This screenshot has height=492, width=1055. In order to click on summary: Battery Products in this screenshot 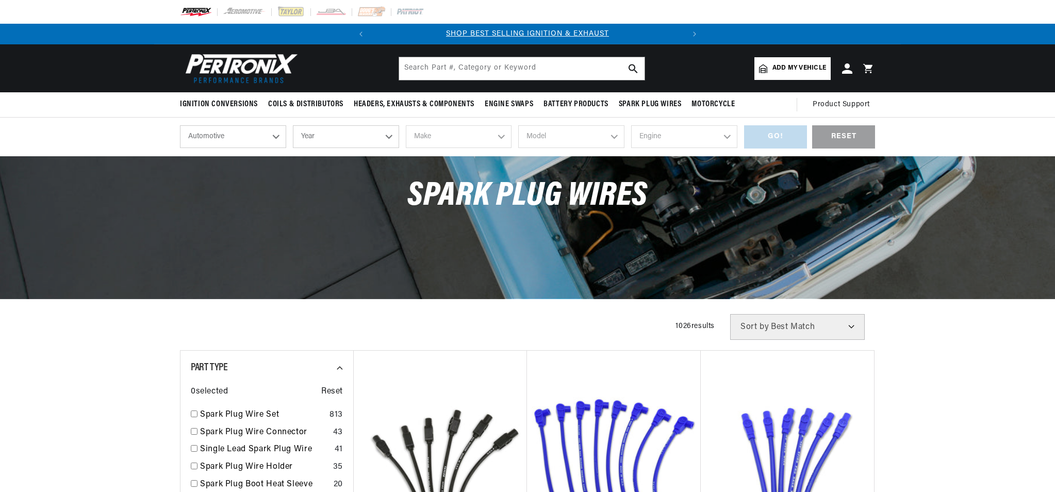, I will do `click(576, 104)`.